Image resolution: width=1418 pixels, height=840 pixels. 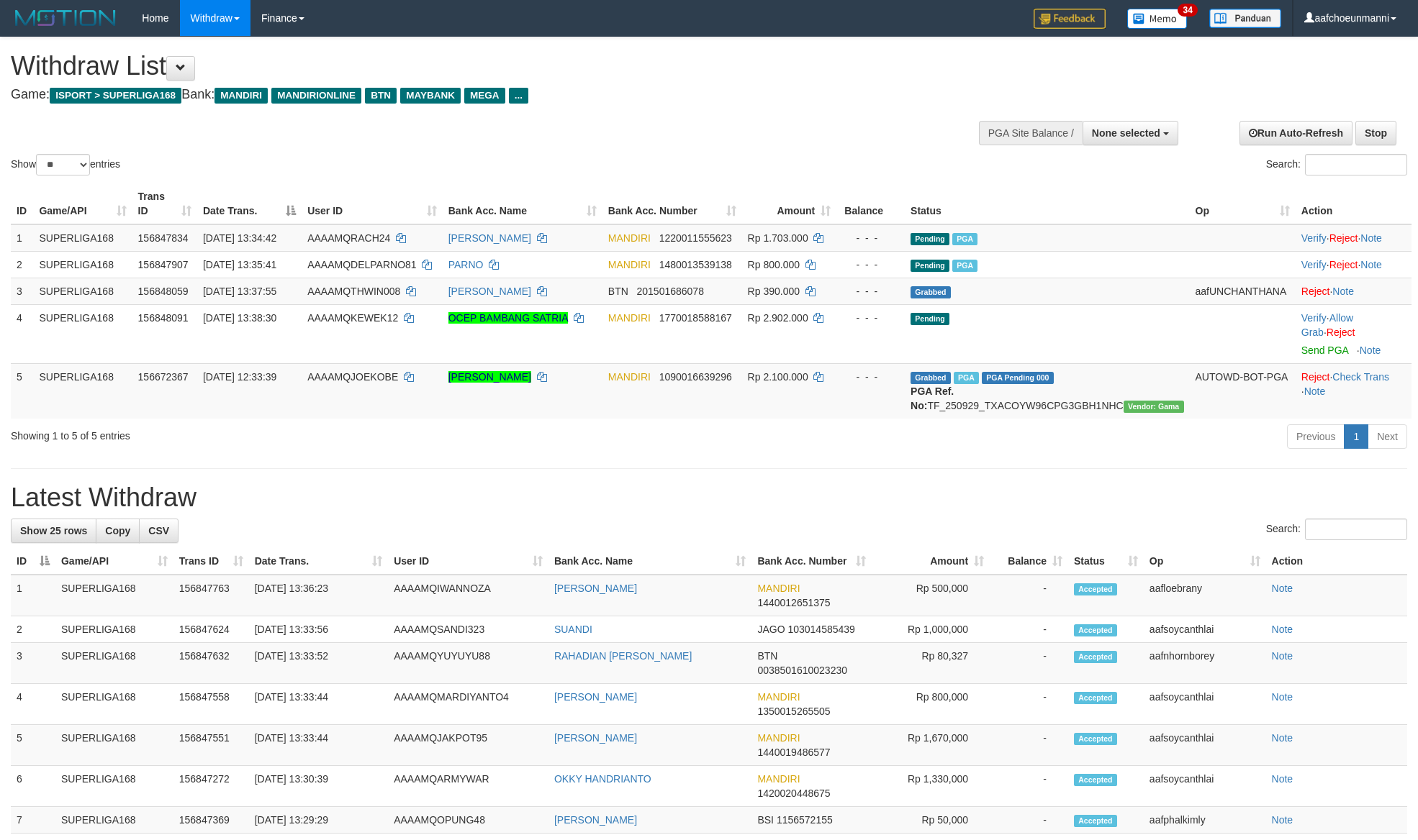 I want to click on a: 1, so click(x=1357, y=437).